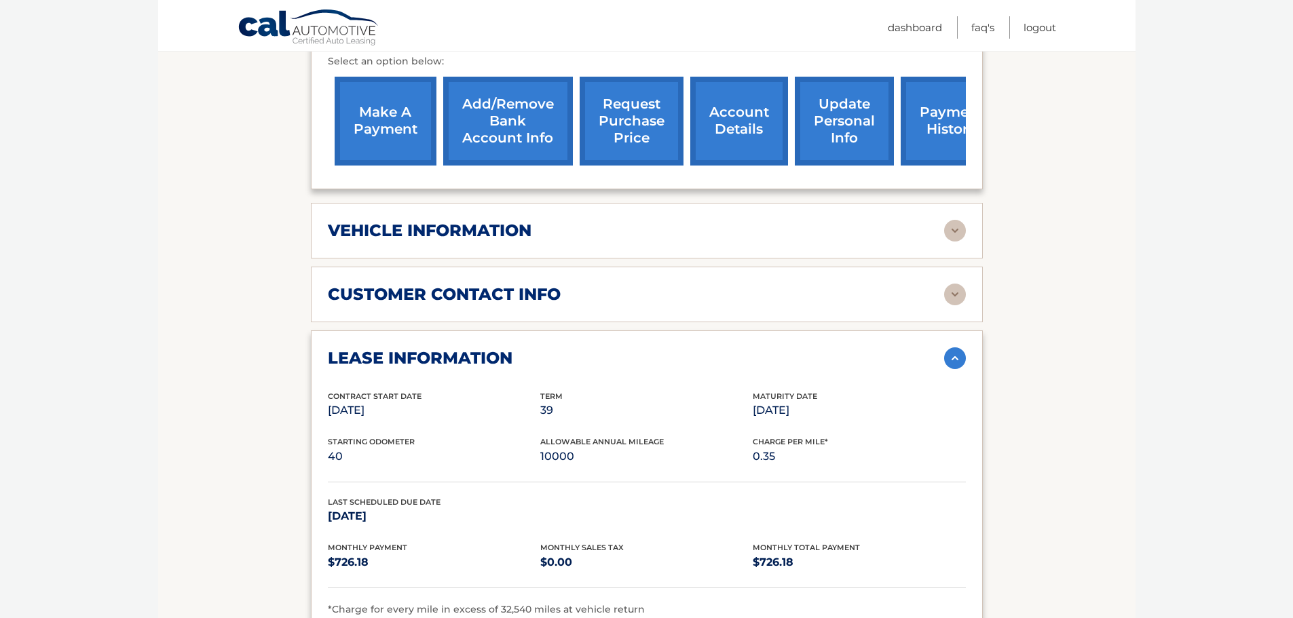  What do you see at coordinates (444, 295) in the screenshot?
I see `h2: customer contact info` at bounding box center [444, 295].